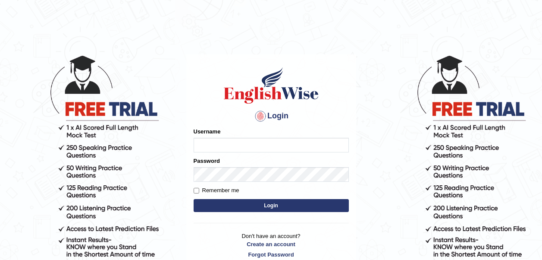  I want to click on input: Remember me, so click(196, 190).